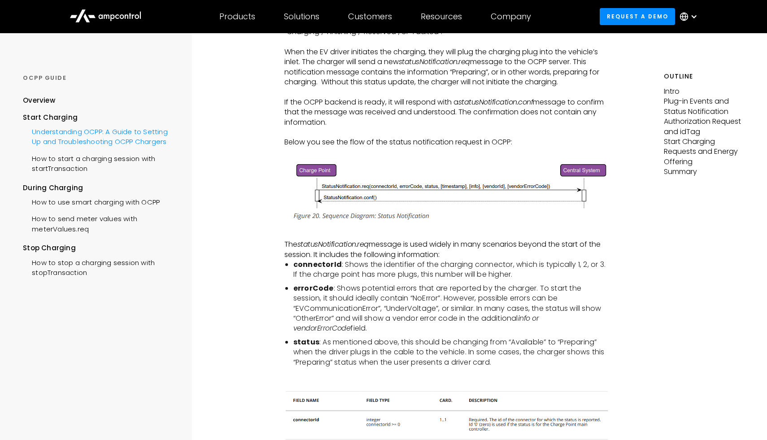 The image size is (767, 440). I want to click on div: Company, so click(511, 17).